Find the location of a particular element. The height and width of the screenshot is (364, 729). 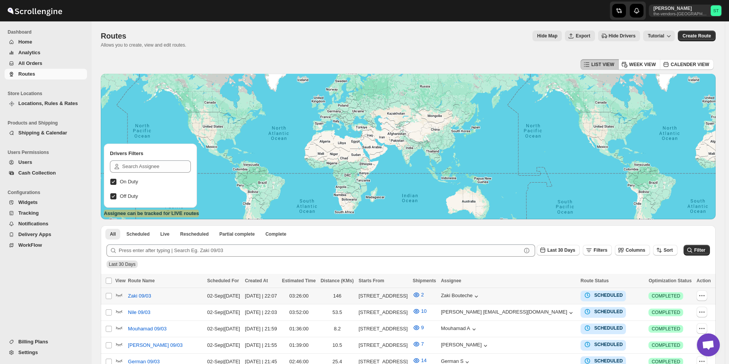

span: Last 30 Days is located at coordinates (561, 250).